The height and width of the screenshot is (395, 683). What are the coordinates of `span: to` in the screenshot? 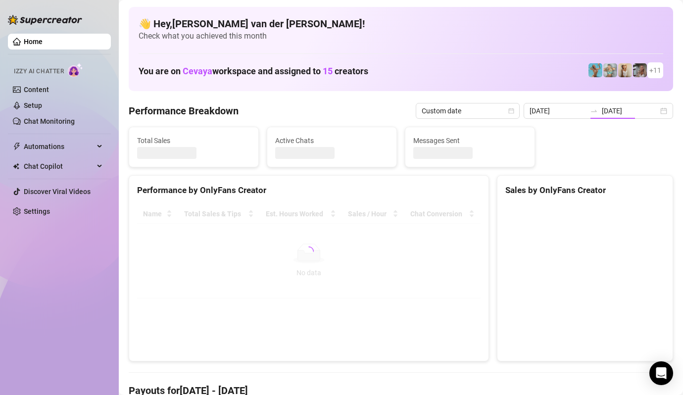 It's located at (593, 111).